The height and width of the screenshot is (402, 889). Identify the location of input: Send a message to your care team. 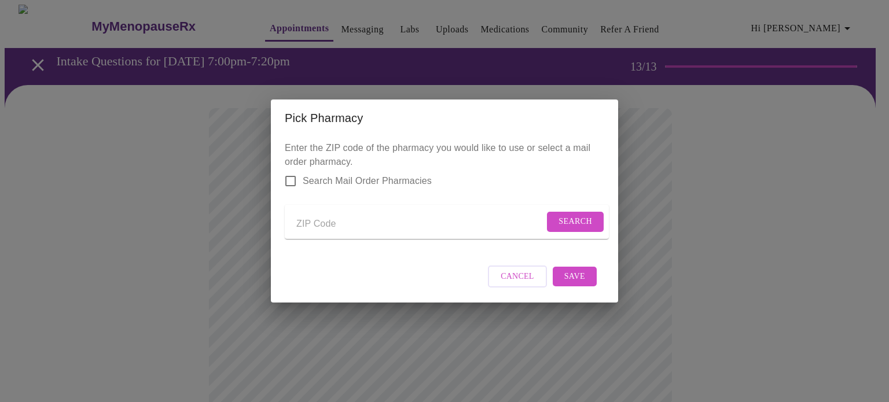
(420, 224).